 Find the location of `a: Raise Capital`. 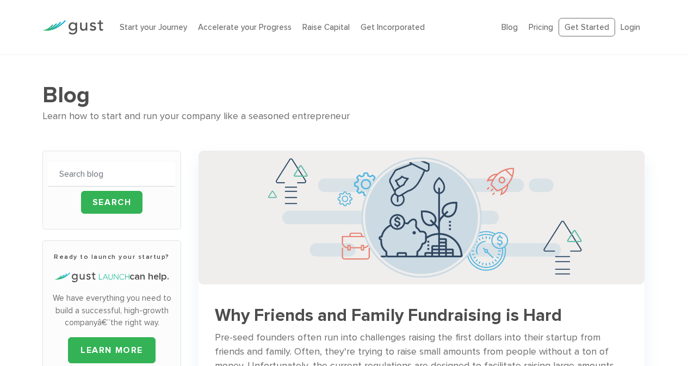

a: Raise Capital is located at coordinates (326, 27).